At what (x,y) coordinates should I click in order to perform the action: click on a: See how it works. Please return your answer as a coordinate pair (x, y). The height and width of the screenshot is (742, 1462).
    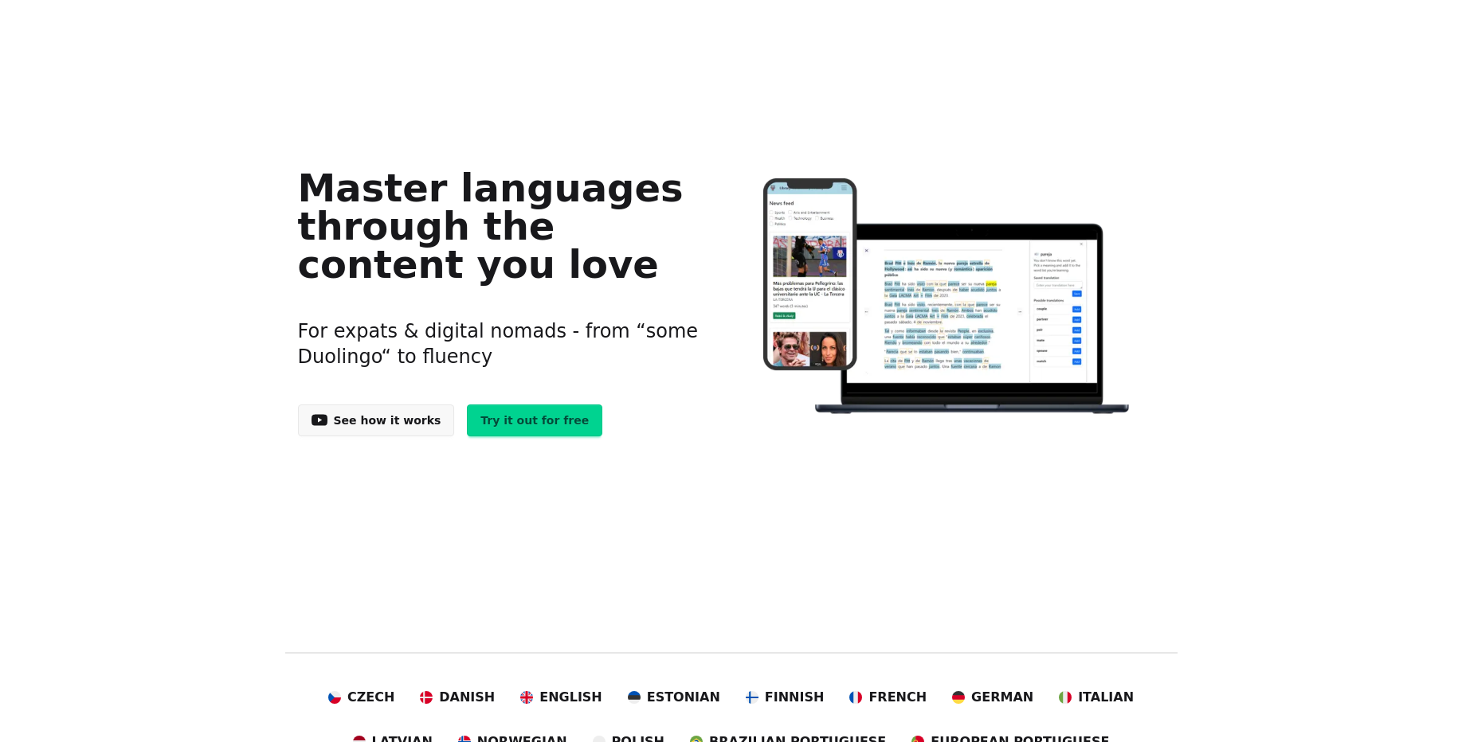
    Looking at the image, I should click on (376, 421).